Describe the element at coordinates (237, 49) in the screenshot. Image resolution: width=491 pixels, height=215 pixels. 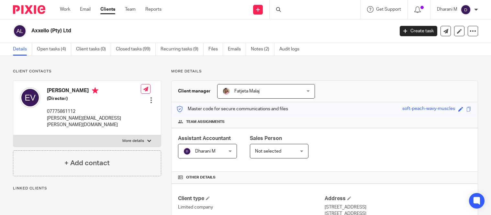
I see `a: Emails` at that location.